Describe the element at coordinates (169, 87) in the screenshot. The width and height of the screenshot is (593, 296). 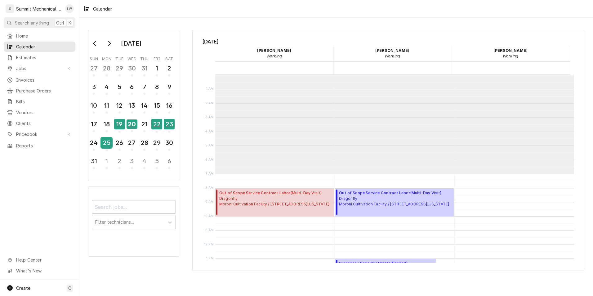
I see `div: 9` at that location.